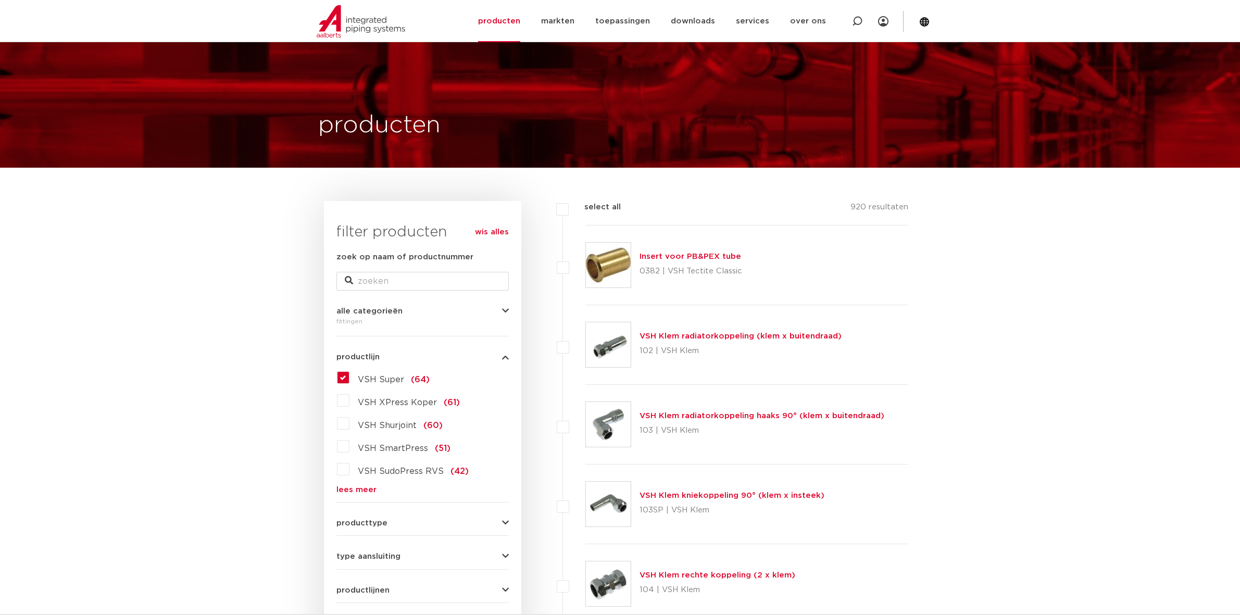 This screenshot has width=1240, height=615. I want to click on img: Thumbnail for VSH Klem radiatorkoppeling haaks 90° (klem x buitendraad), so click(608, 424).